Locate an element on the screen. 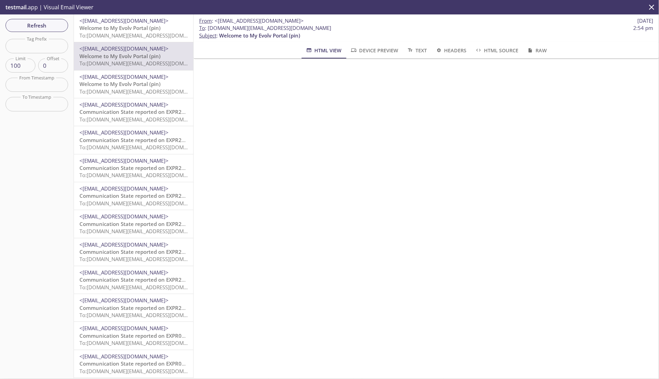  span: Raw is located at coordinates (537, 50).